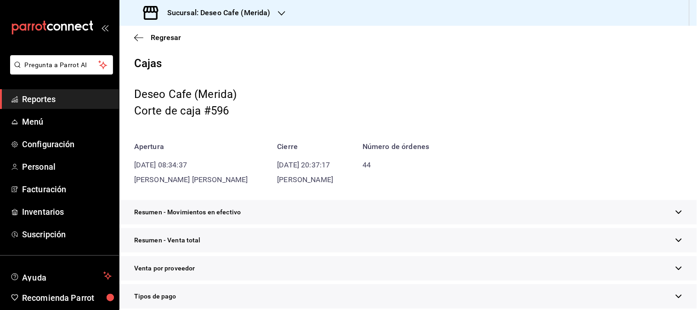  Describe the element at coordinates (62, 65) in the screenshot. I see `span: Pregunta a Parrot AI` at that location.